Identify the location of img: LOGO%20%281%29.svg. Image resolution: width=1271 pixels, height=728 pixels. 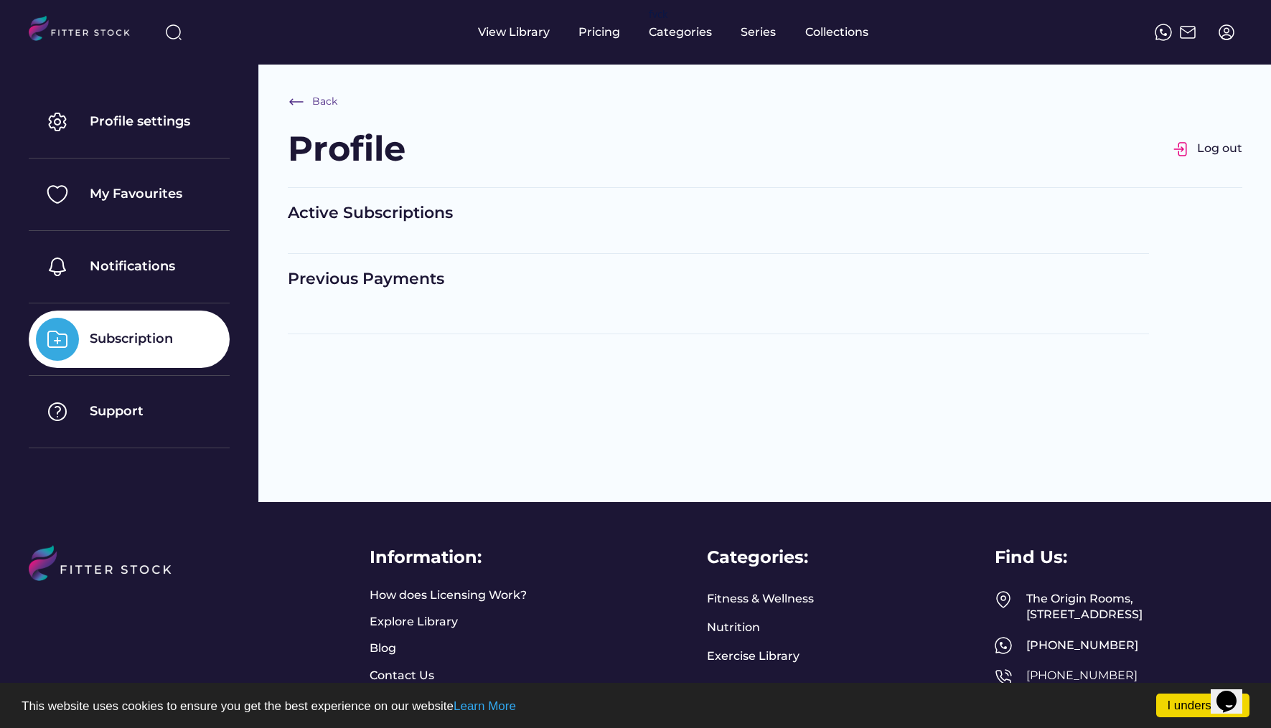
(108, 580).